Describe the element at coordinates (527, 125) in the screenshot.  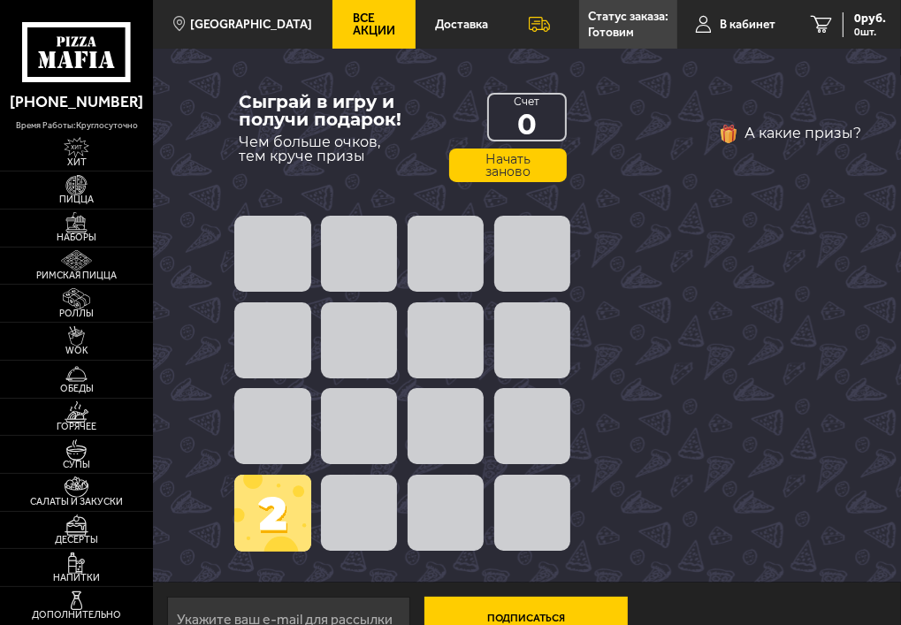
I see `span: 0` at that location.